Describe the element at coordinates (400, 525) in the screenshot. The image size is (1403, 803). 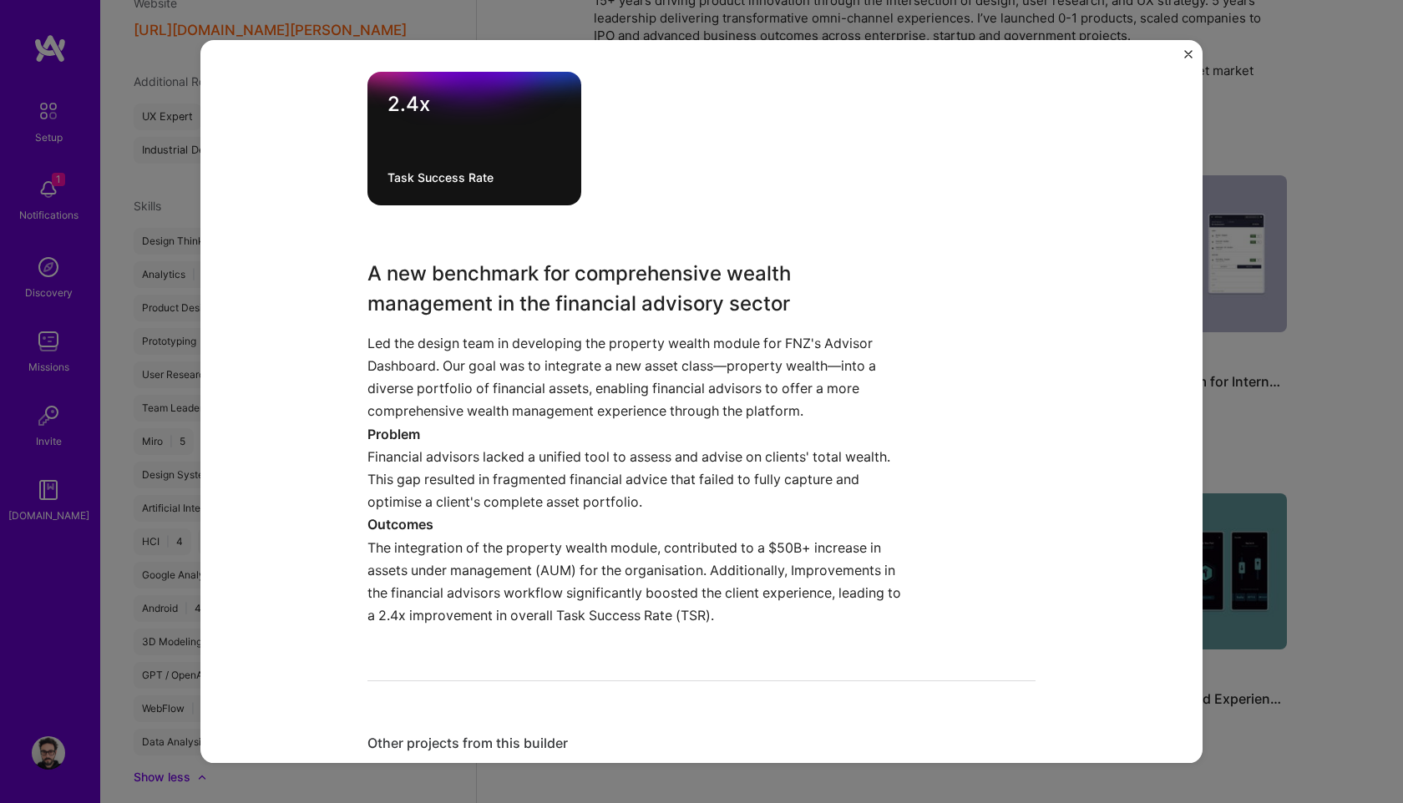
I see `strong: Outcomes` at that location.